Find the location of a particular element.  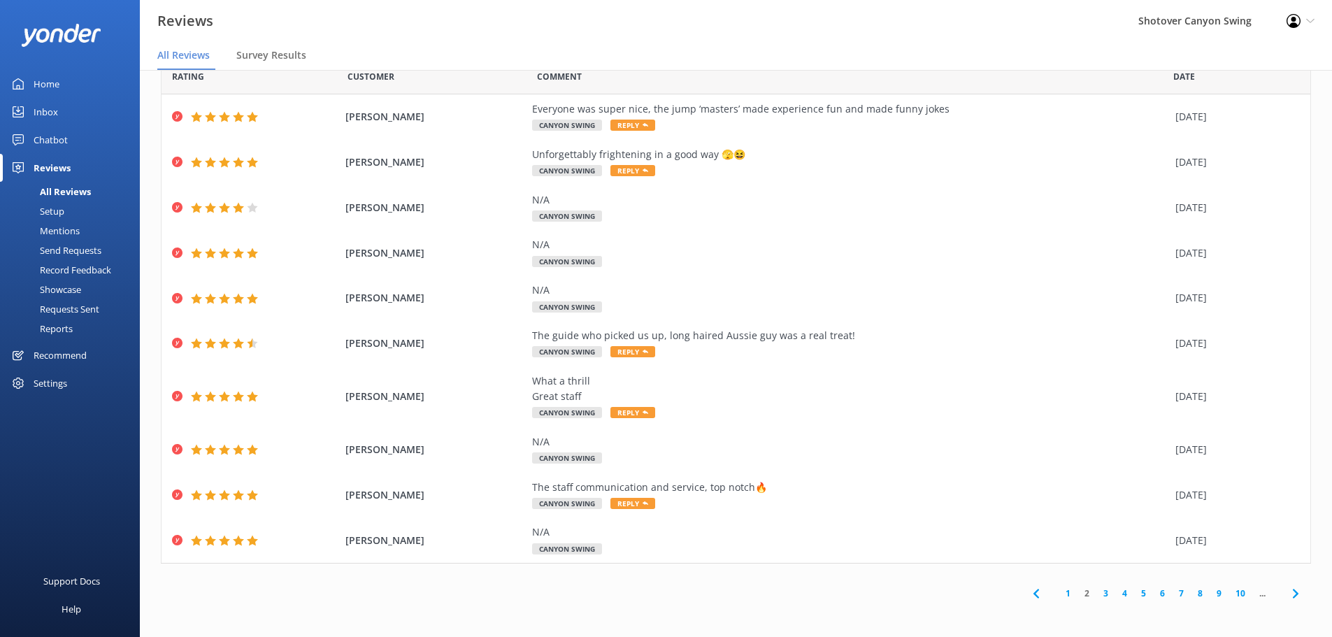

span: Survey Results is located at coordinates (271, 55).